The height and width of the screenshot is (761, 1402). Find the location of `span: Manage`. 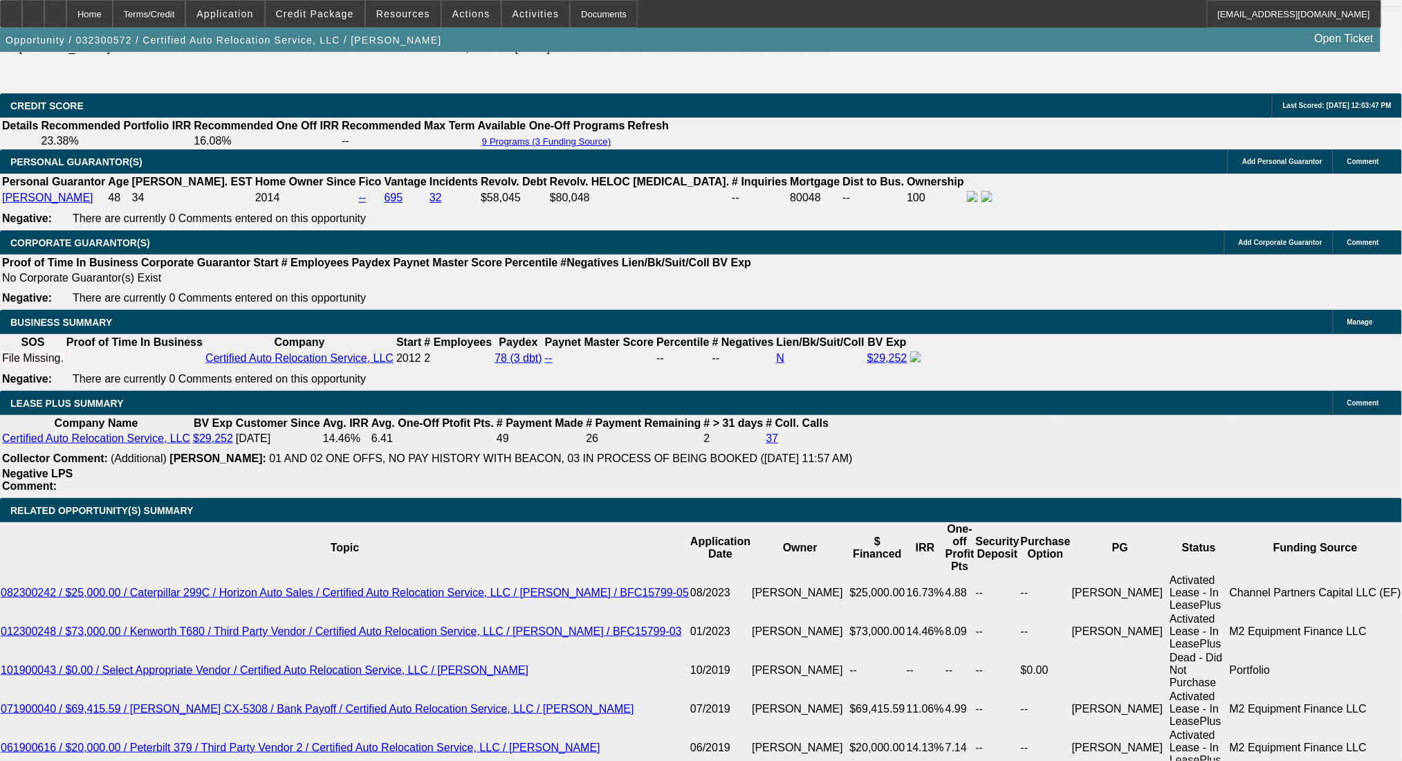

span: Manage is located at coordinates (1360, 322).